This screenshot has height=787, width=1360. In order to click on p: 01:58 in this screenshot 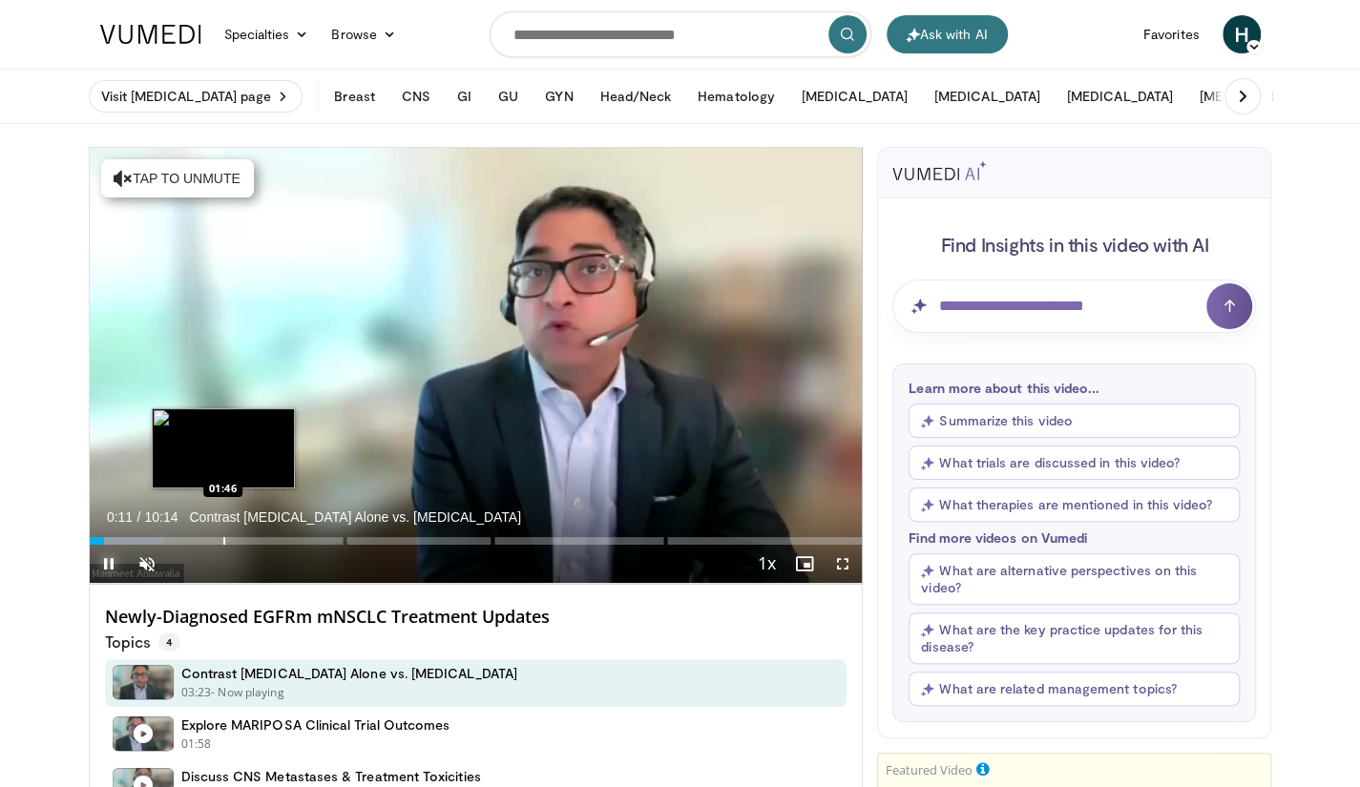, I will do `click(197, 744)`.